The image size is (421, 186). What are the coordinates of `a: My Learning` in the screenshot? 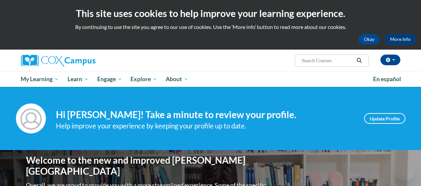 It's located at (40, 79).